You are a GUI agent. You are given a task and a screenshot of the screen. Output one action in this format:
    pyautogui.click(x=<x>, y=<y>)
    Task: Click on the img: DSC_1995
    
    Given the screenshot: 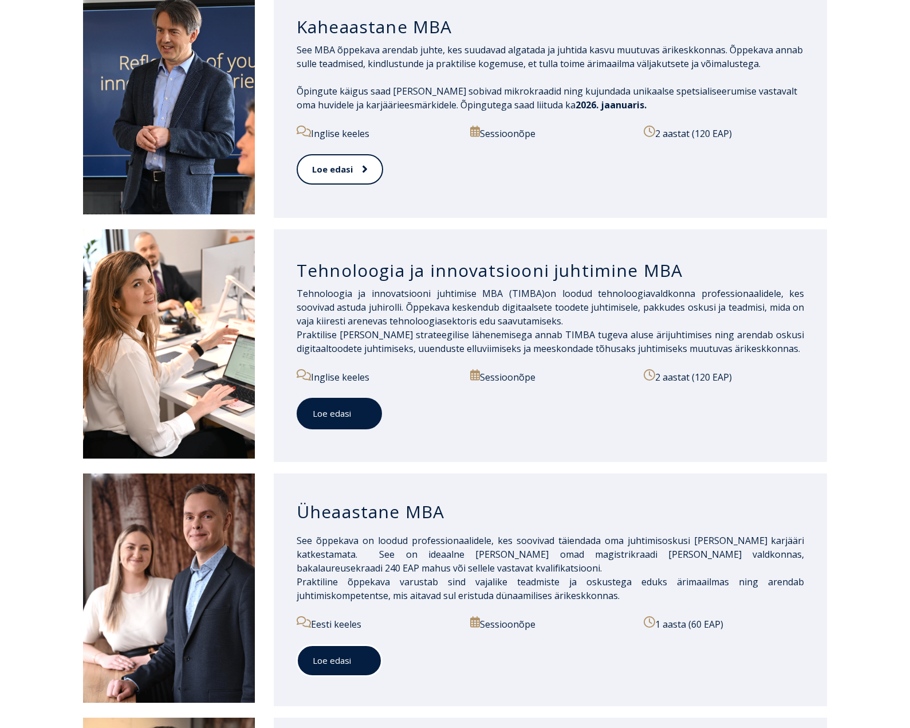 What is the action you would take?
    pyautogui.click(x=169, y=588)
    